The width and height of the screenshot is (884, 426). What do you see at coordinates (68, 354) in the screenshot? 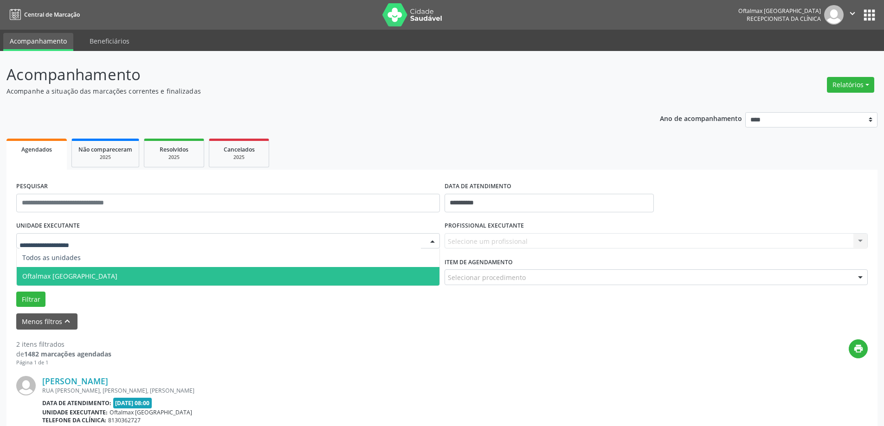
I see `strong: 1482 marcações agendadas` at bounding box center [68, 354].